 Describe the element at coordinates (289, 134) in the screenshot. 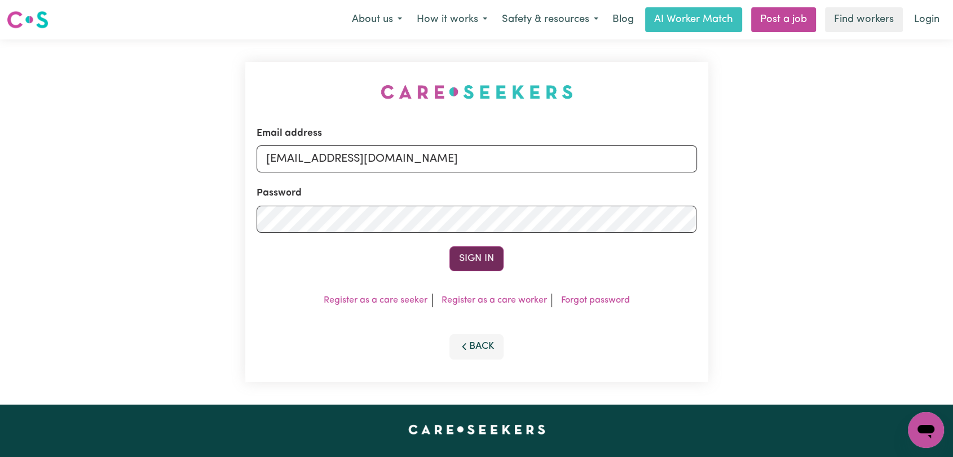

I see `label: Email address` at that location.